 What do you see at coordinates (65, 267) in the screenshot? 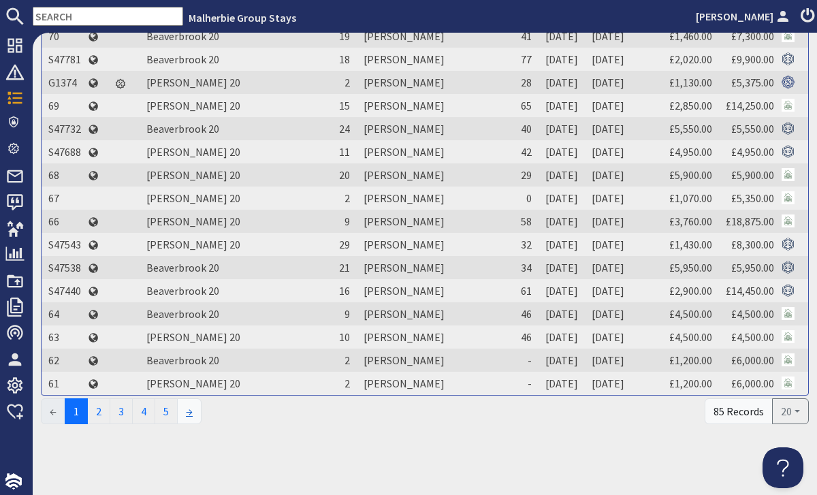
I see `td: S47538` at bounding box center [65, 267].